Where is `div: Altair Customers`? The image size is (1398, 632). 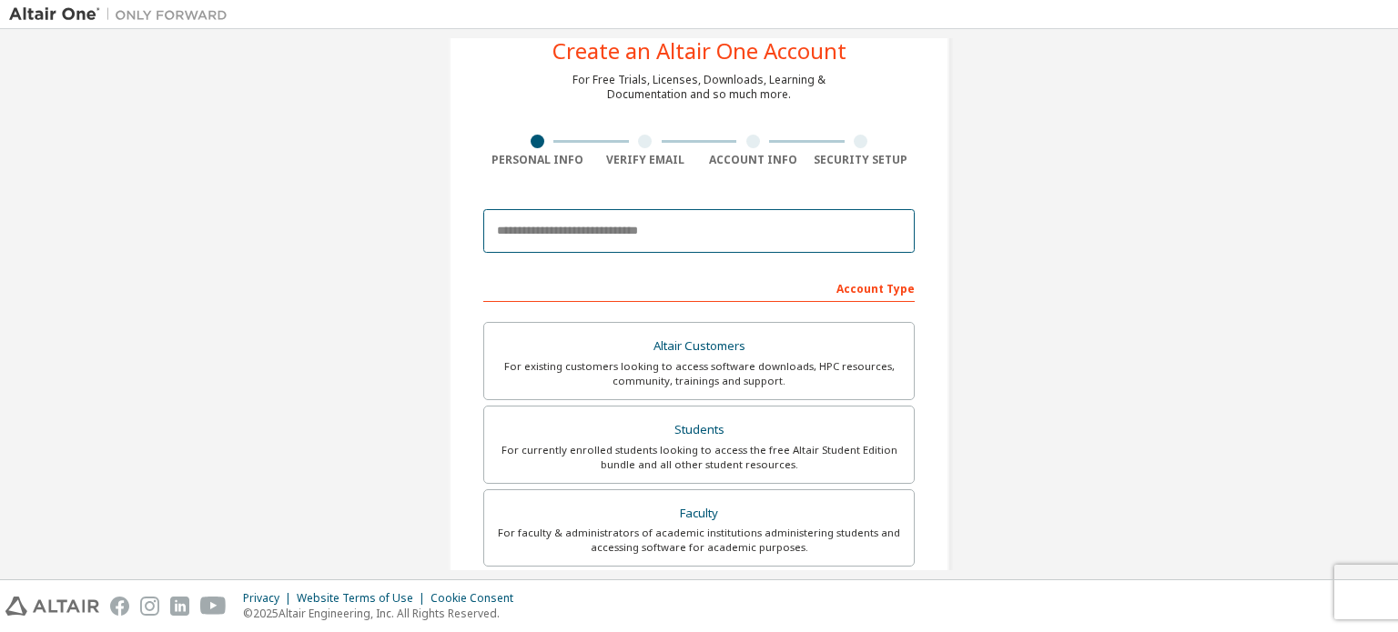
div: Altair Customers is located at coordinates (699, 347).